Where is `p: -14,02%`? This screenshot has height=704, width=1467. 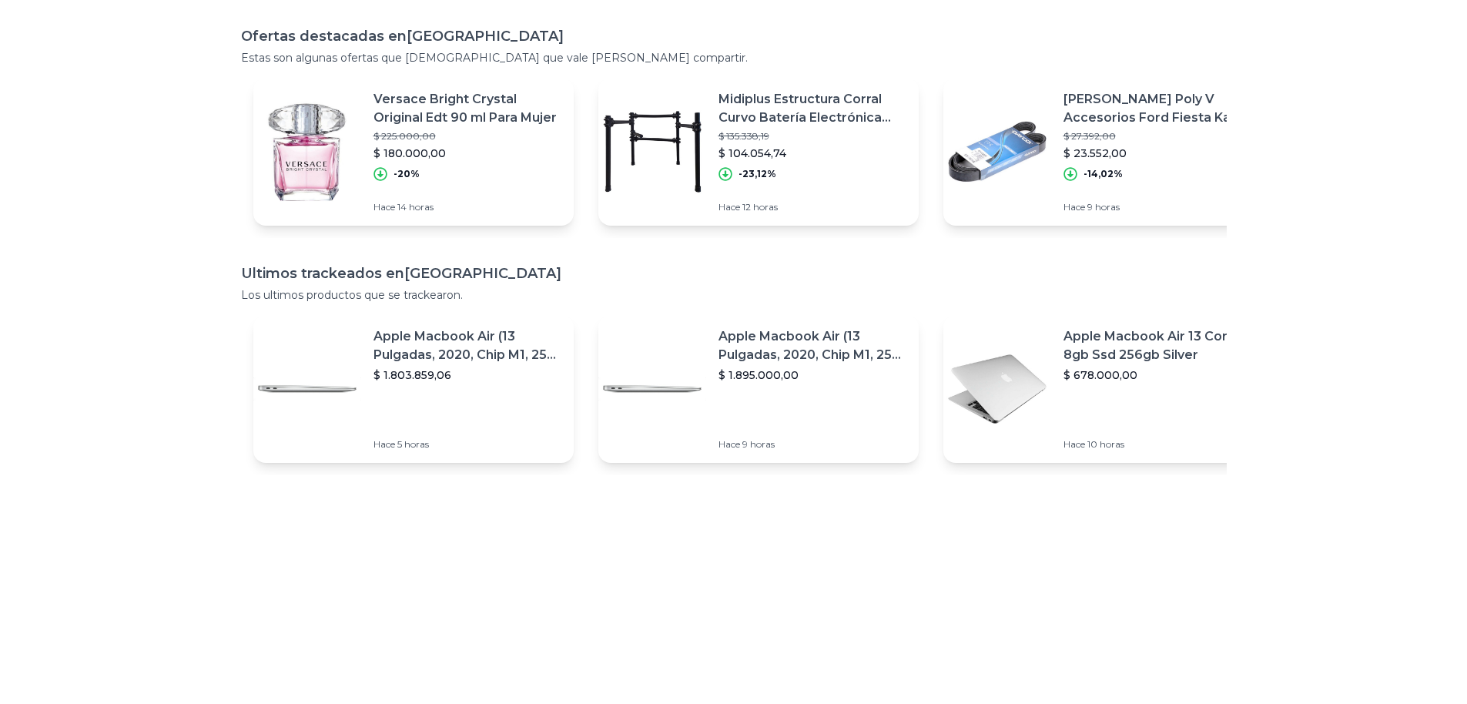 p: -14,02% is located at coordinates (1103, 174).